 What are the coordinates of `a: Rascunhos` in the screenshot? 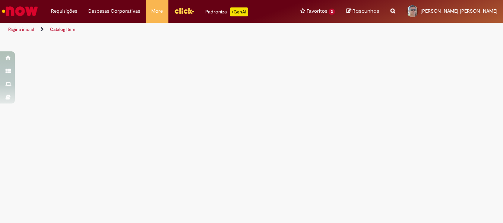 It's located at (363, 11).